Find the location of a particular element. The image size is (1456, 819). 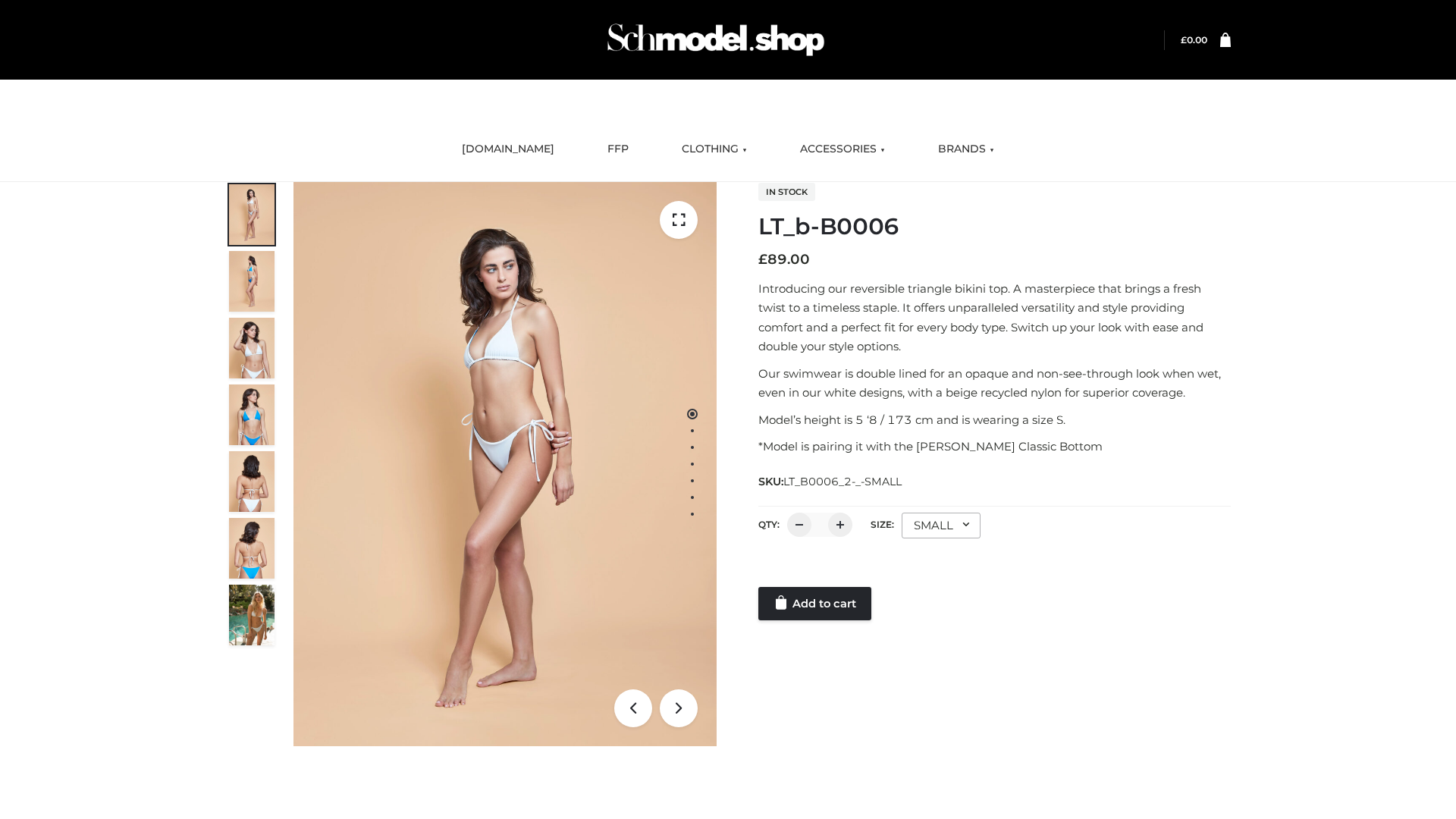

a: £0.00 is located at coordinates (1194, 39).